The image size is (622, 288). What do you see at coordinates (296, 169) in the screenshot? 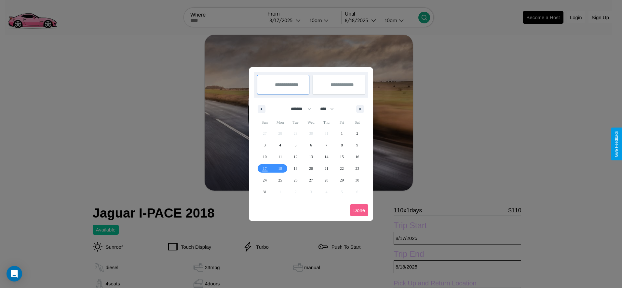
I see `span: 19` at bounding box center [296, 169].